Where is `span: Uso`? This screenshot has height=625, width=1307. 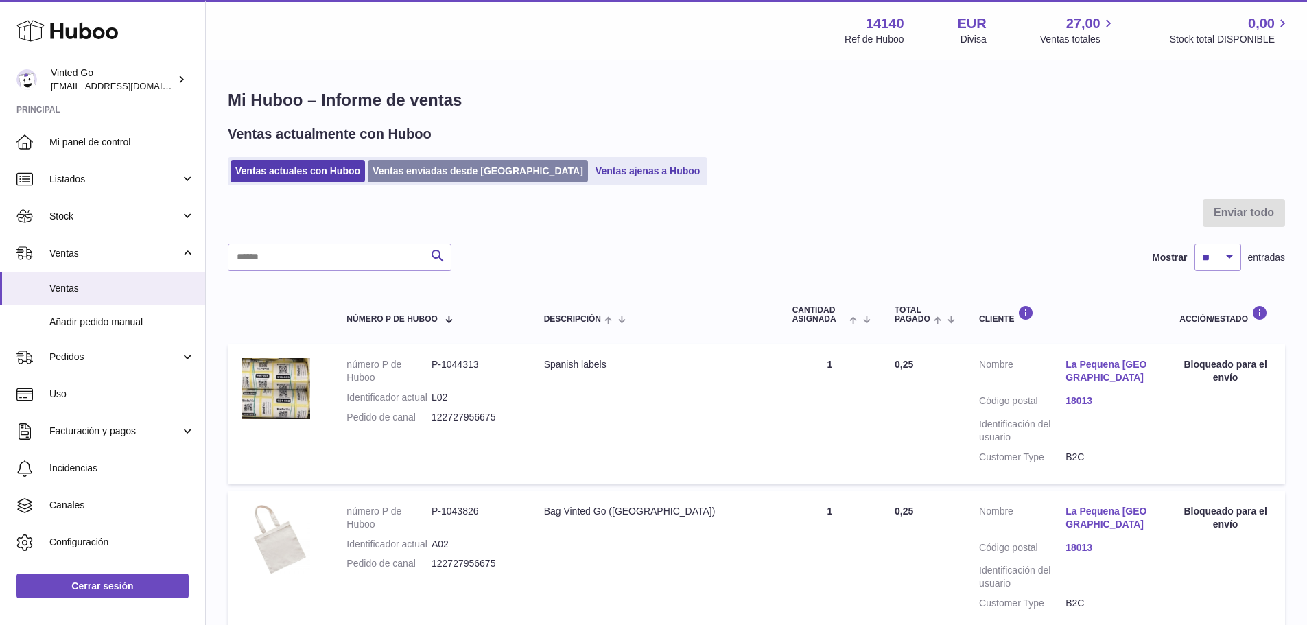
span: Uso is located at coordinates (122, 394).